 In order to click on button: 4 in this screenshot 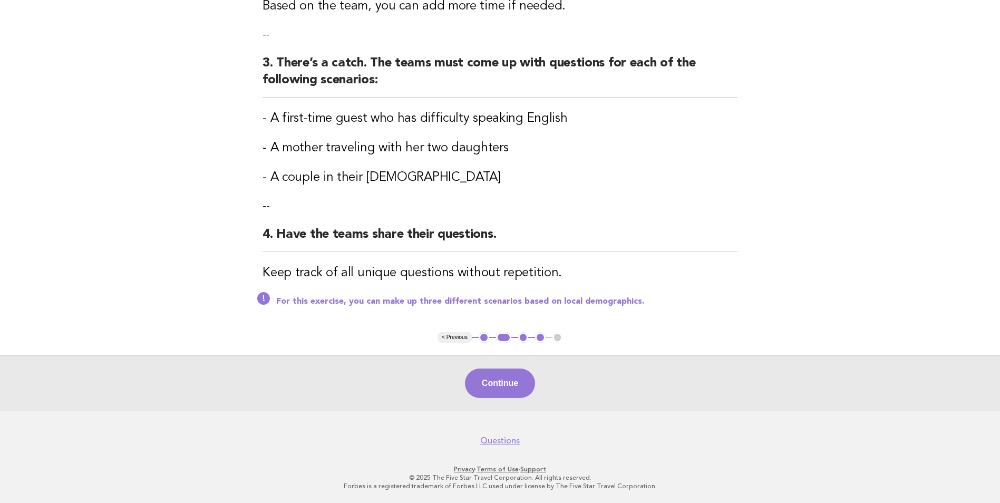, I will do `click(540, 337)`.